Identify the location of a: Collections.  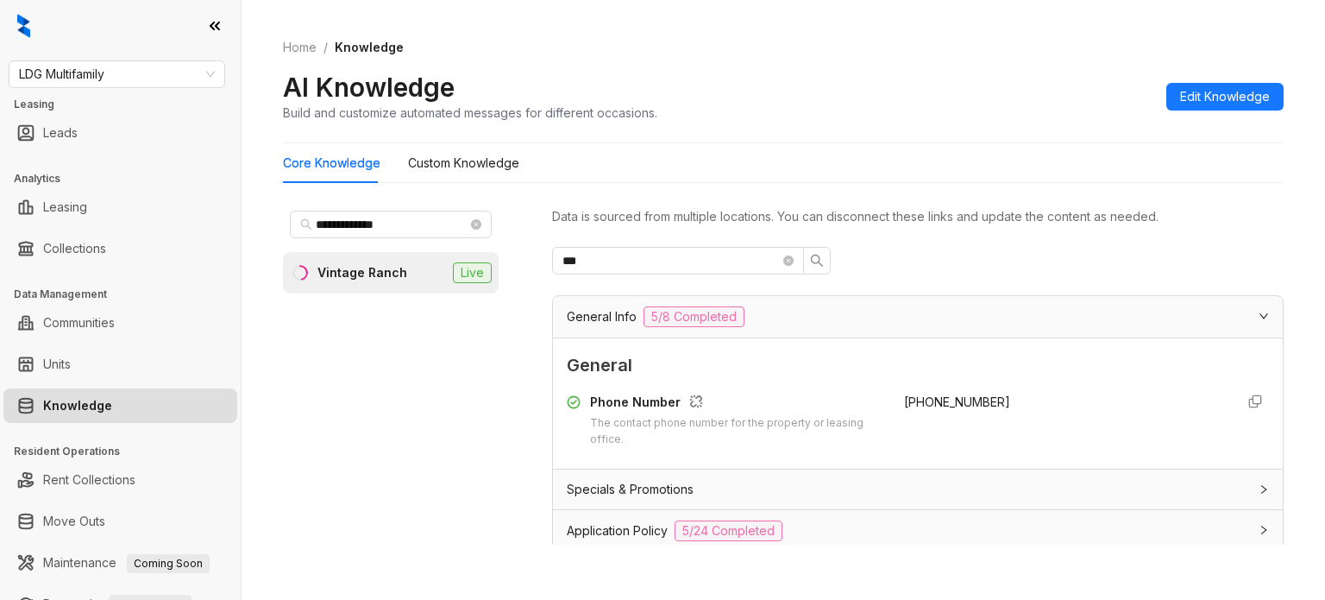
(74, 249).